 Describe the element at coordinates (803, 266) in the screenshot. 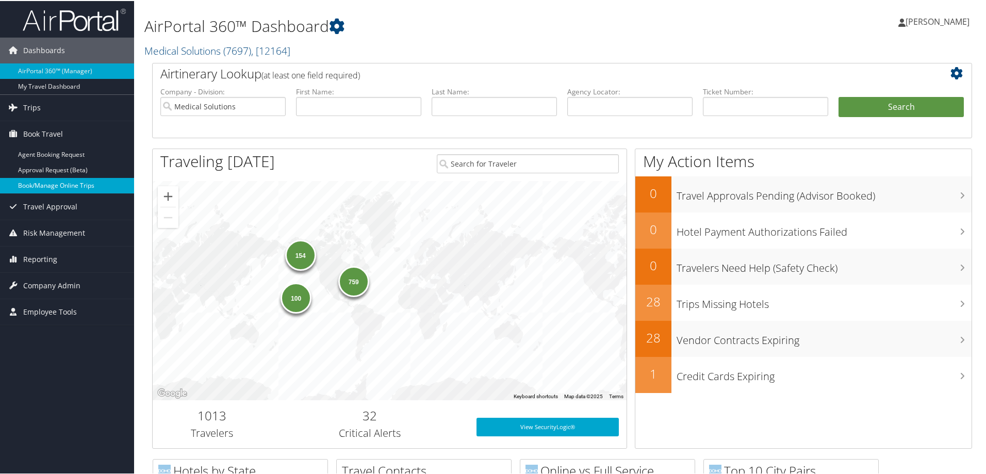

I see `a: 0Travelers Need Help (Safety Check)` at that location.